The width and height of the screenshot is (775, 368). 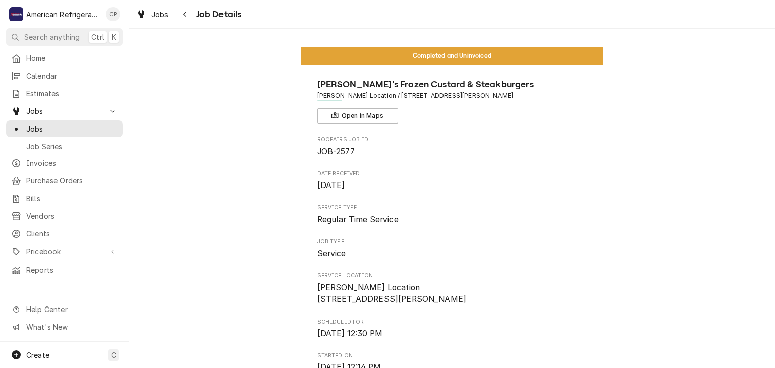 What do you see at coordinates (64, 216) in the screenshot?
I see `a: Vendors` at bounding box center [64, 216].